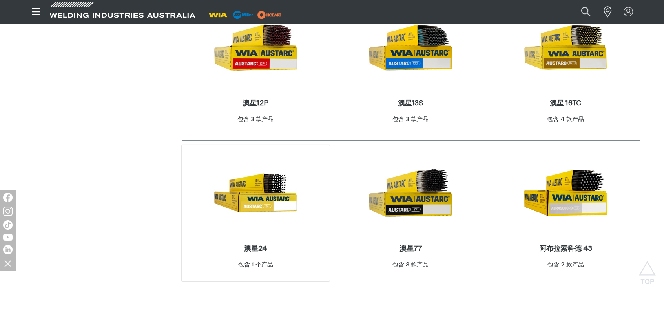 The height and width of the screenshot is (310, 664). I want to click on font: 澳星12P, so click(255, 104).